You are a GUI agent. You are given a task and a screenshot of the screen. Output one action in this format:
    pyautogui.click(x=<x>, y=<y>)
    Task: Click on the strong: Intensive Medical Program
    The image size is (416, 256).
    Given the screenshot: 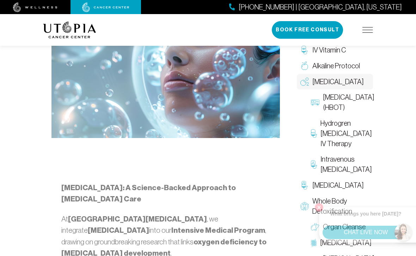 What is the action you would take?
    pyautogui.click(x=218, y=231)
    